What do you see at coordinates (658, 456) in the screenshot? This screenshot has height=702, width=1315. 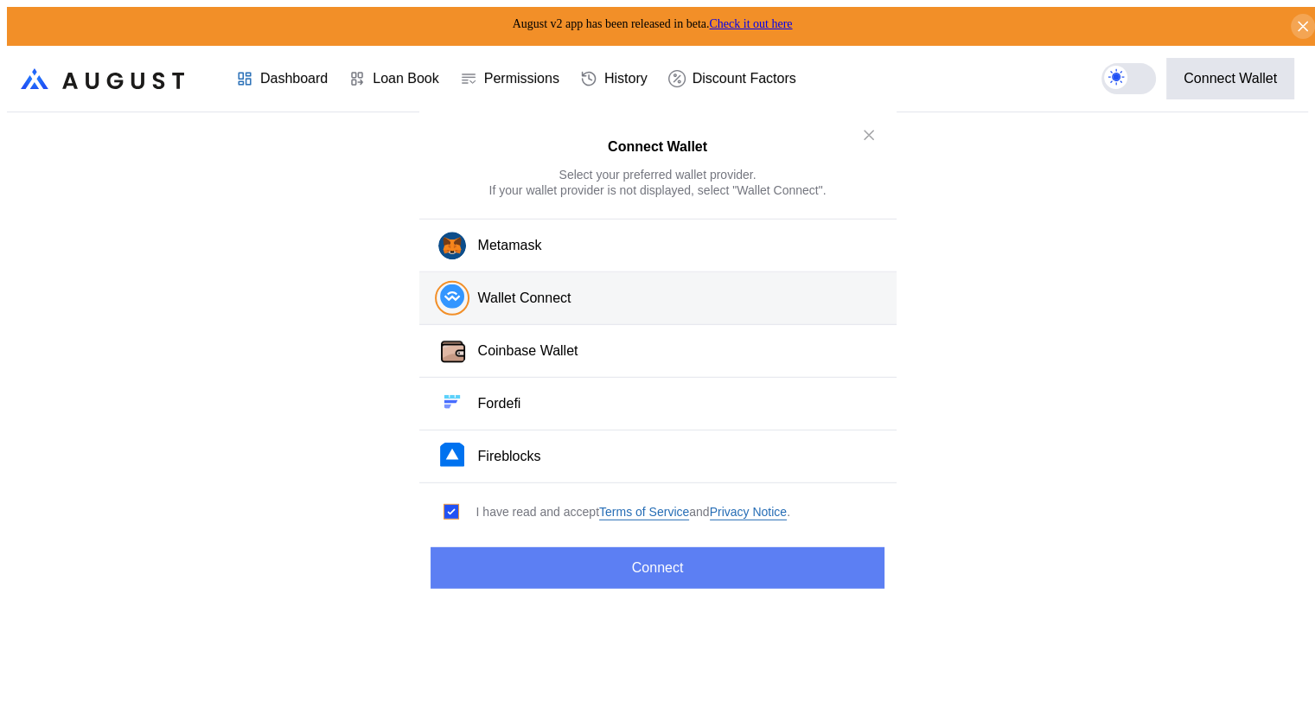 I see `button: FireblocksFireblocks` at bounding box center [658, 456].